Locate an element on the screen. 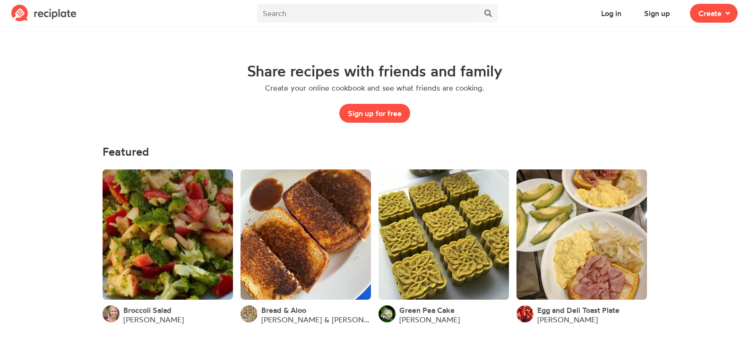 This screenshot has width=749, height=345. span: Egg and Deli Toast Plate is located at coordinates (578, 310).